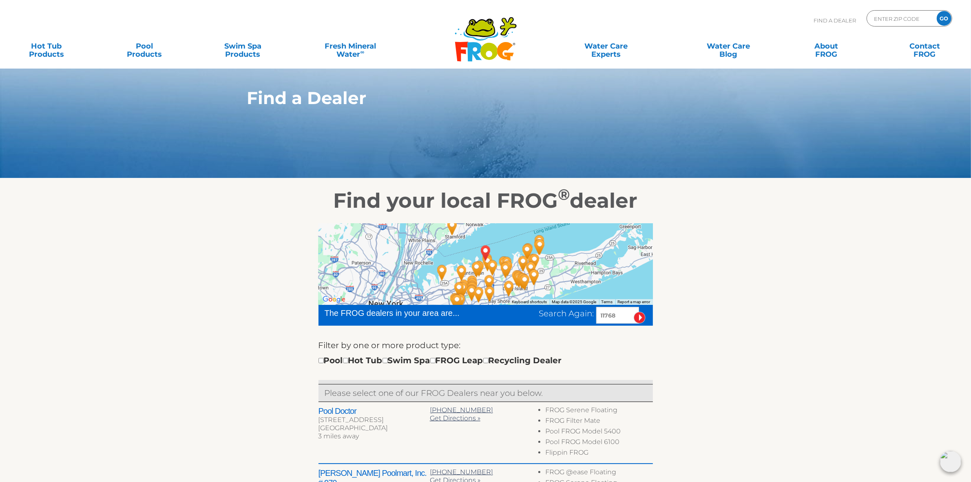  I want to click on li: Pool FROG Model 5400, so click(599, 432).